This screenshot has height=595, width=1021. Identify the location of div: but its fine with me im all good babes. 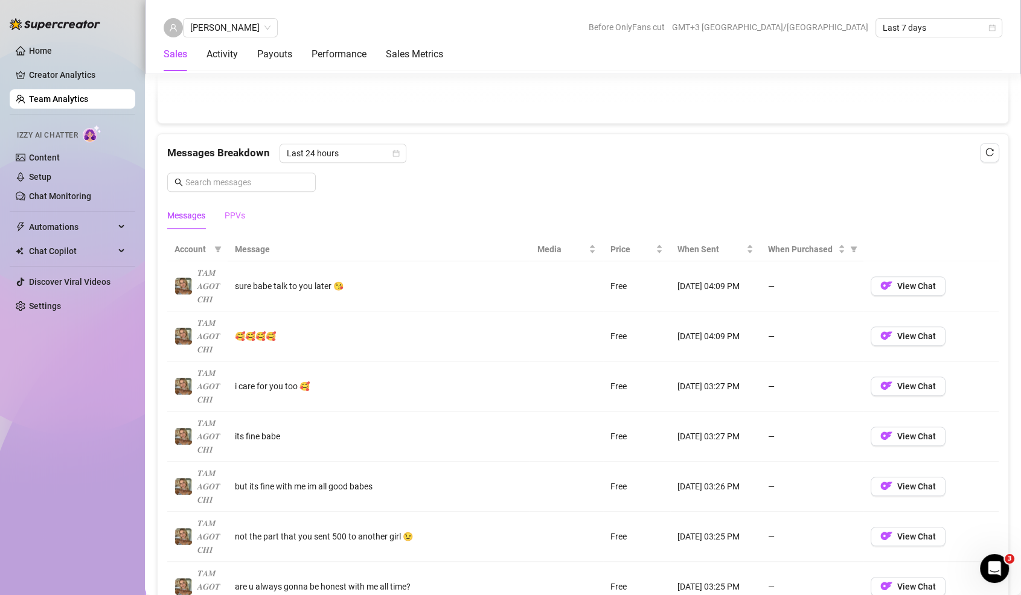
(379, 487).